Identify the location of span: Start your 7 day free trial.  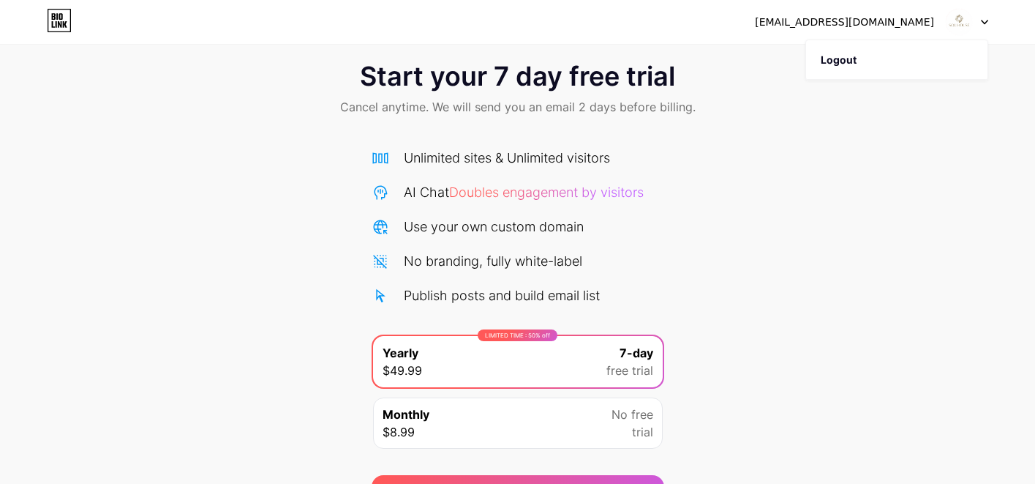
(517, 76).